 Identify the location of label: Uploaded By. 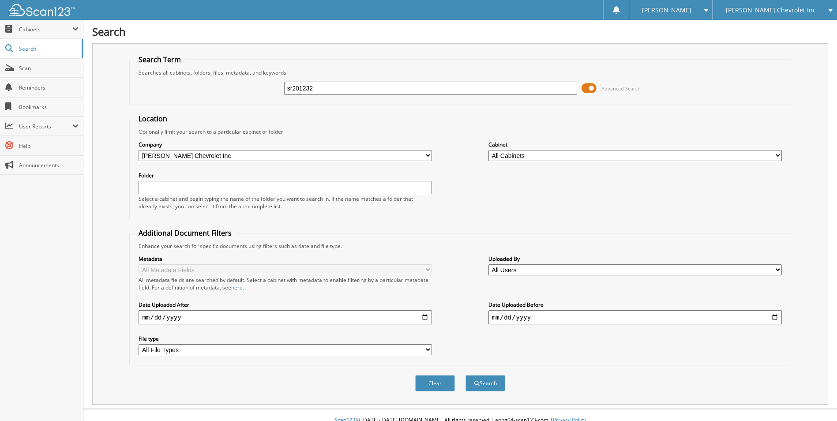
(635, 258).